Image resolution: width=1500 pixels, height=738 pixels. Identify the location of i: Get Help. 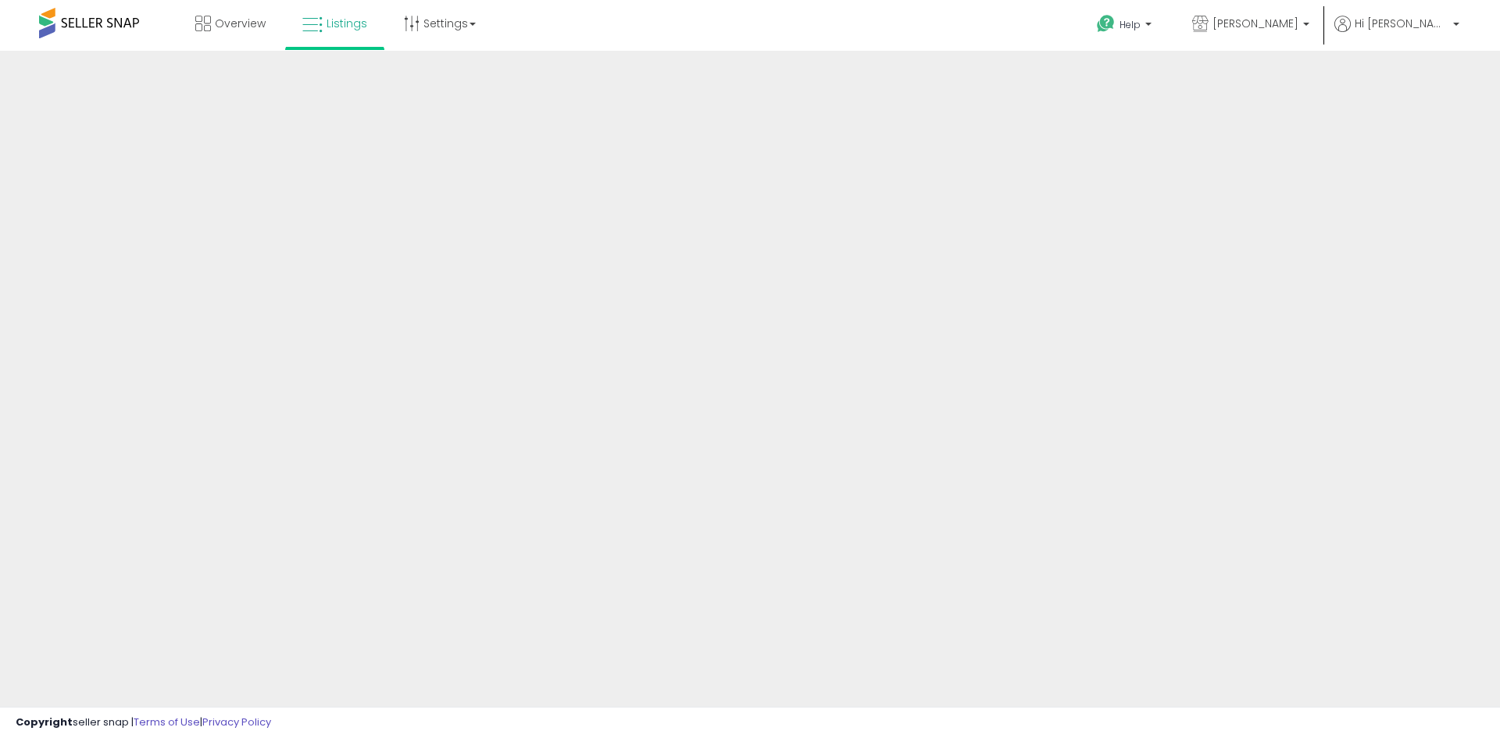
(1105, 23).